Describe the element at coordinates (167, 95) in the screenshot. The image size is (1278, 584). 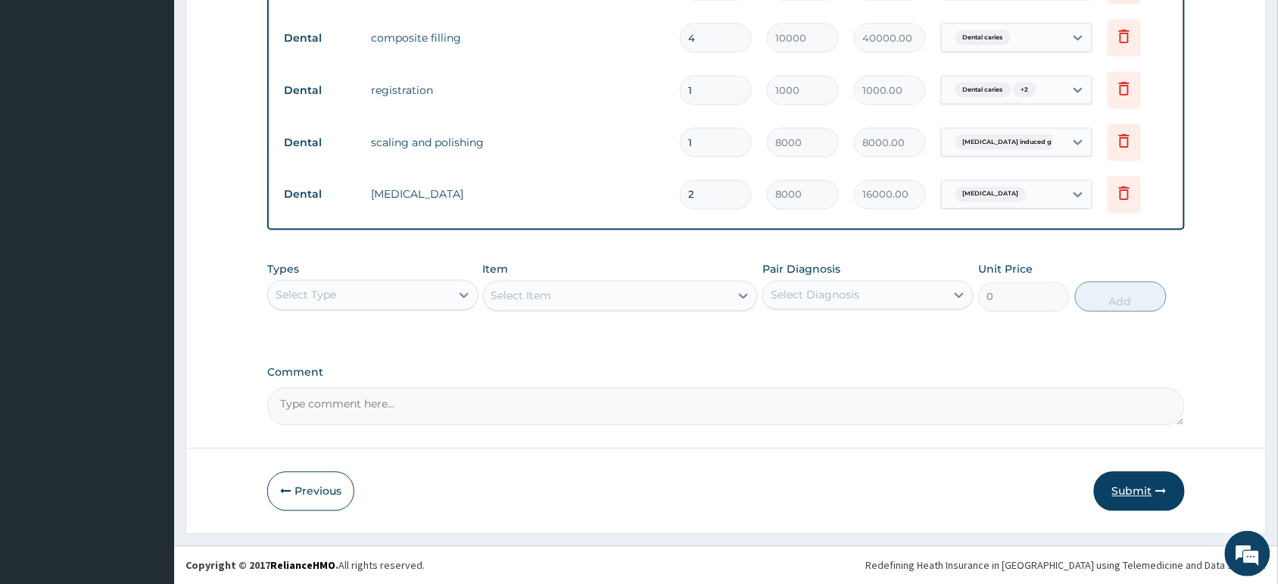
I see `div: Chat with us now` at that location.